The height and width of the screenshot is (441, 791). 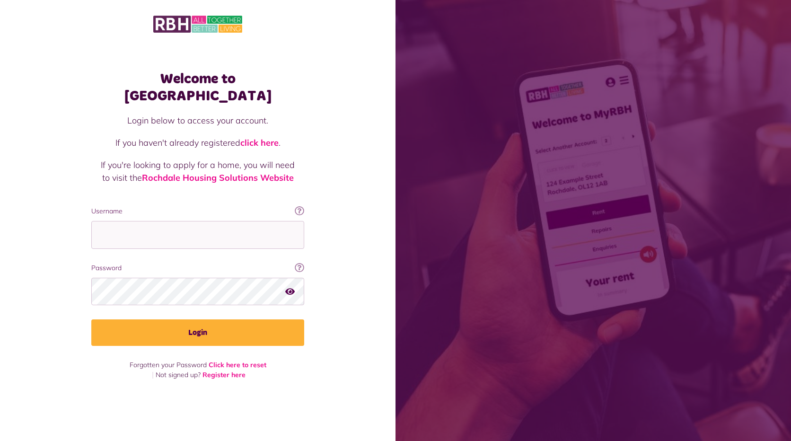 I want to click on span: Forgotten your Password, so click(x=168, y=365).